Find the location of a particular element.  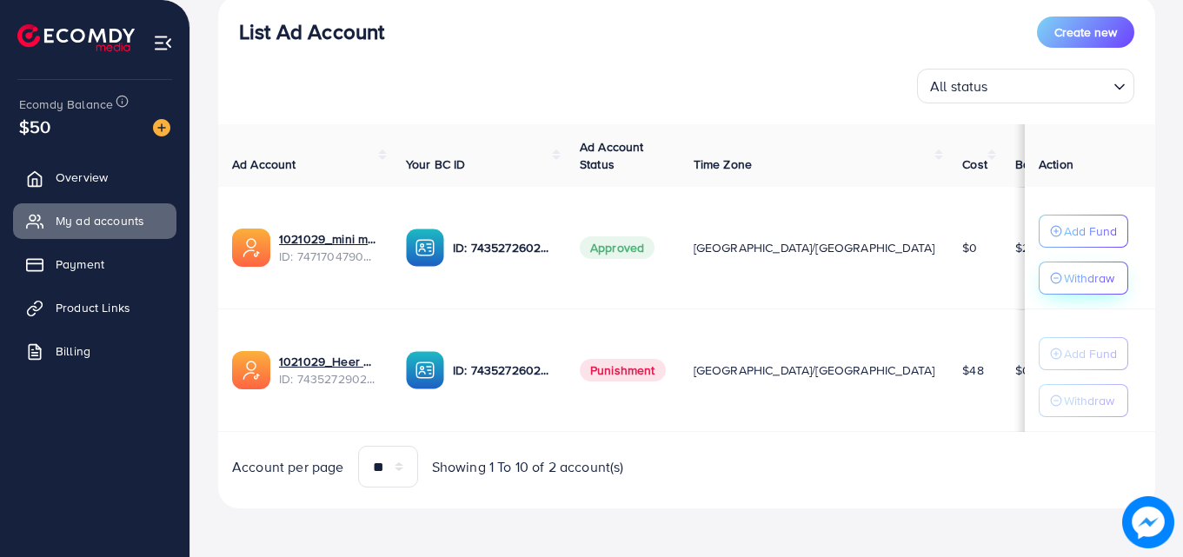

img: menu is located at coordinates (163, 43).